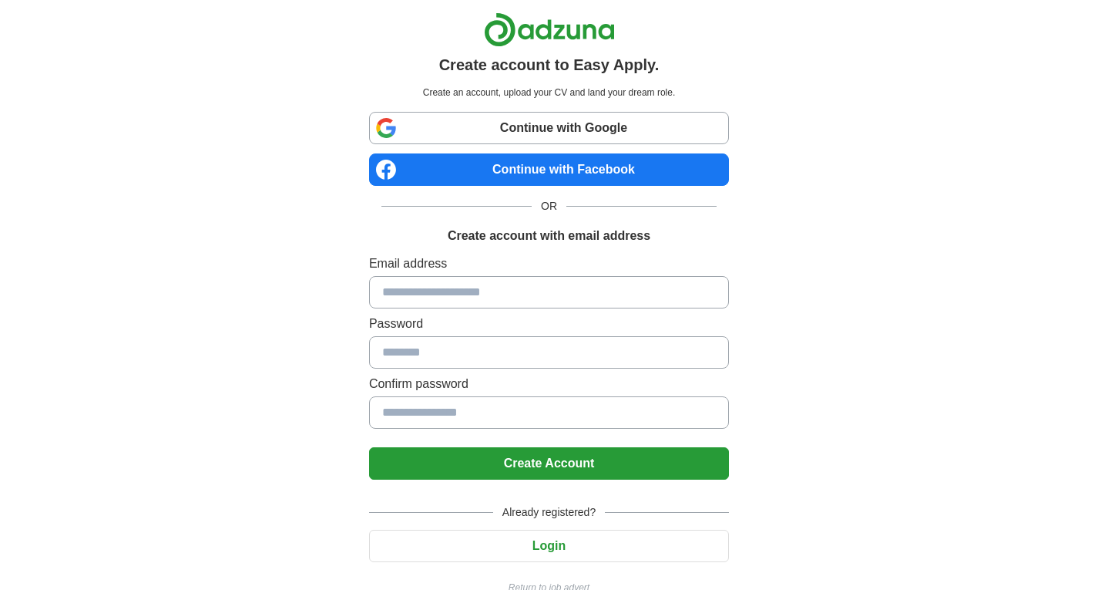  Describe the element at coordinates (549, 170) in the screenshot. I see `a: Continue with Facebook` at that location.